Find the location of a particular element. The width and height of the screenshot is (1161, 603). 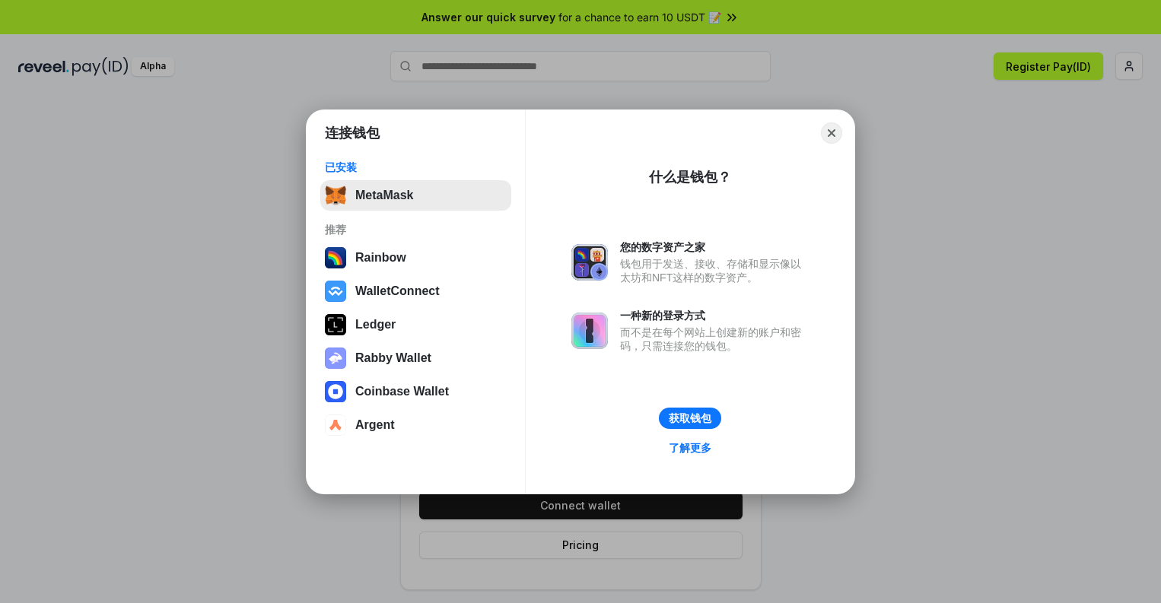

button: Rainbow is located at coordinates (415, 258).